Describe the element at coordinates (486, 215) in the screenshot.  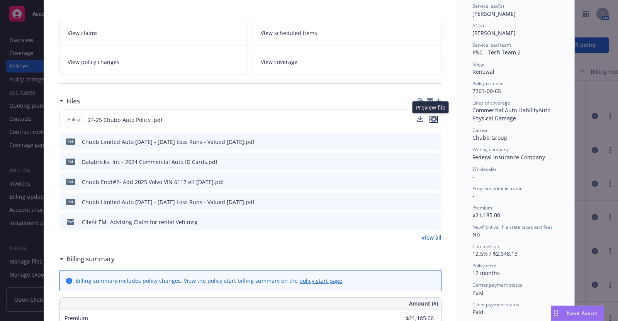
I see `span: $21,185.00` at that location.